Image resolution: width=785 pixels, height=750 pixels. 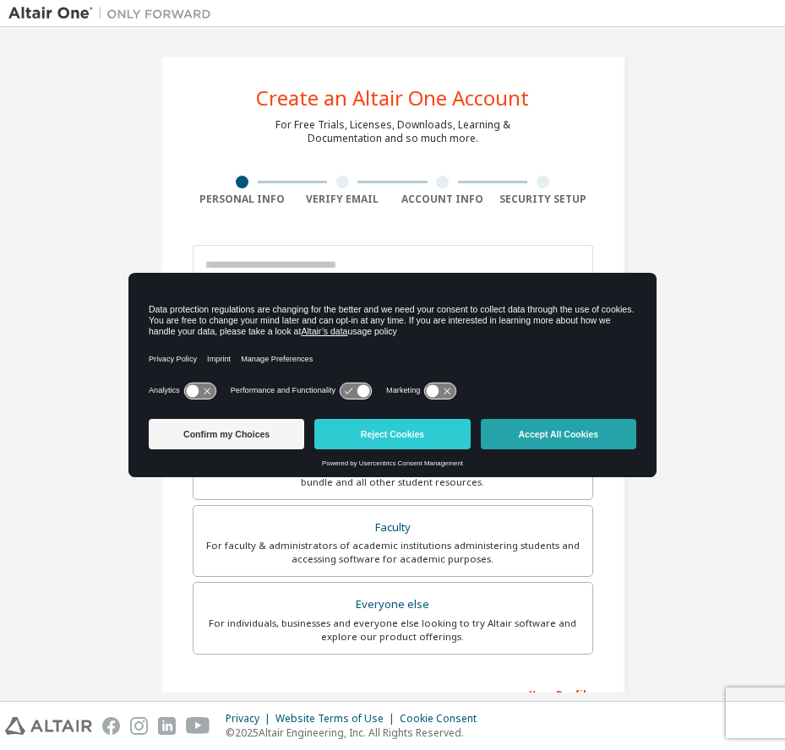 What do you see at coordinates (393, 132) in the screenshot?
I see `div: For Free Trials, Licenses, Downloads, Learning & Documentation and so much more.` at bounding box center [393, 132].